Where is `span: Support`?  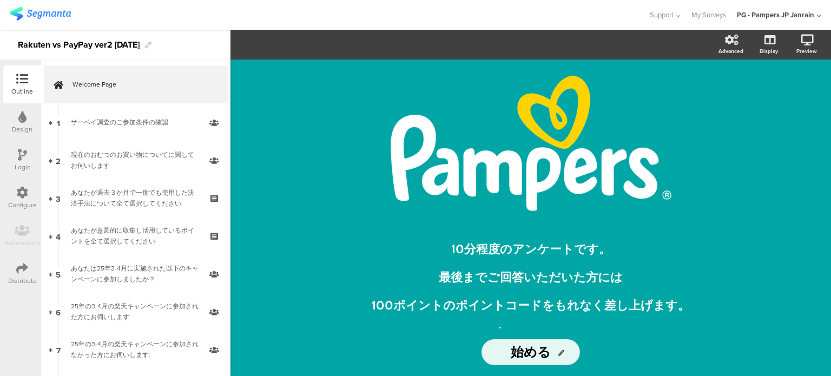
span: Support is located at coordinates (661, 15).